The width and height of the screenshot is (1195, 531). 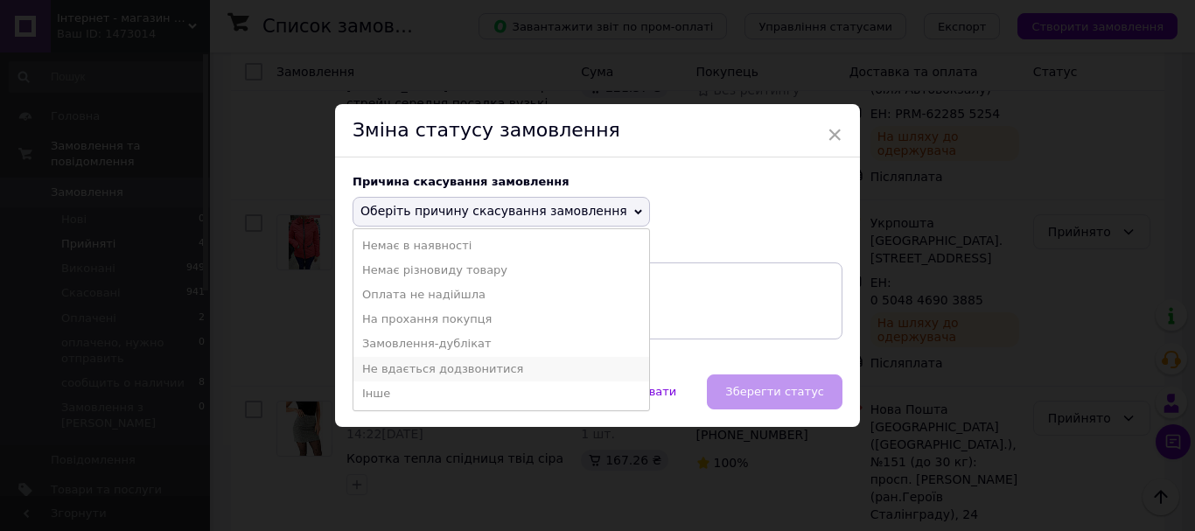 What do you see at coordinates (501, 369) in the screenshot?
I see `li: Не вдається додзвонитися` at bounding box center [501, 369].